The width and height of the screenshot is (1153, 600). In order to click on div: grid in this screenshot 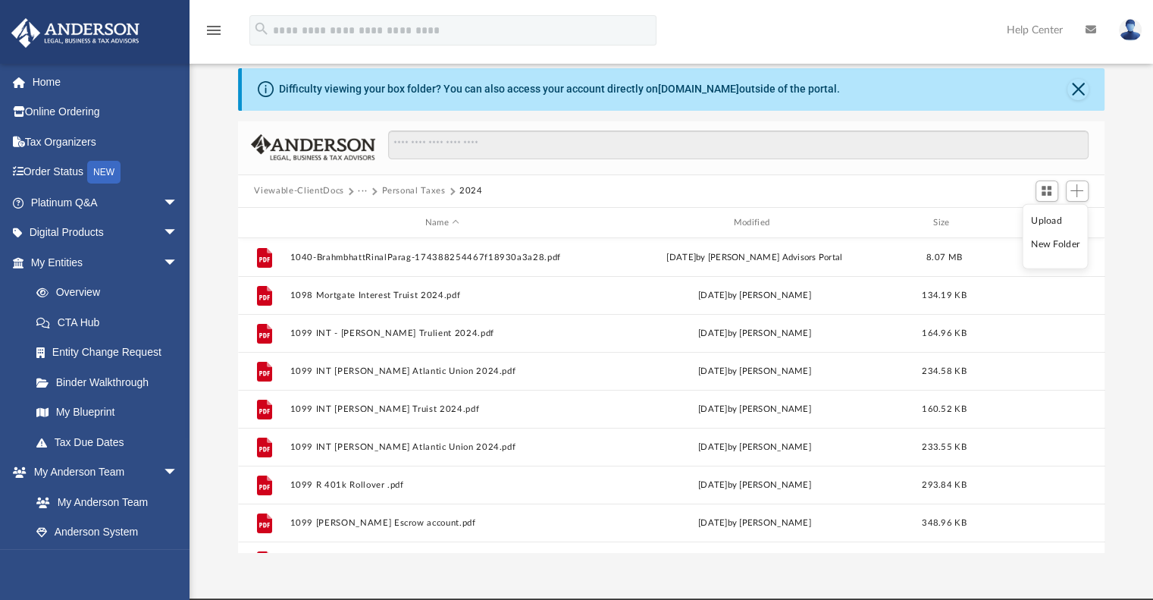, I will do `click(672, 395)`.